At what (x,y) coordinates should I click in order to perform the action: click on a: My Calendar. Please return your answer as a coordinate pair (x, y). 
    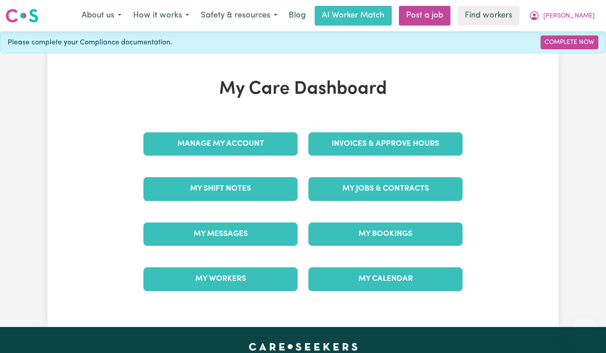
    Looking at the image, I should click on (385, 279).